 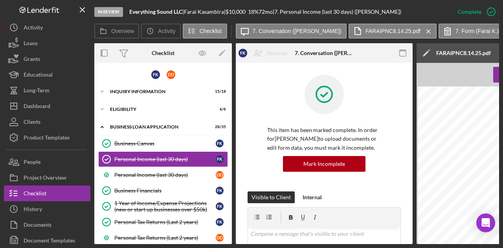 I want to click on div: Mark Incomplete, so click(x=324, y=164).